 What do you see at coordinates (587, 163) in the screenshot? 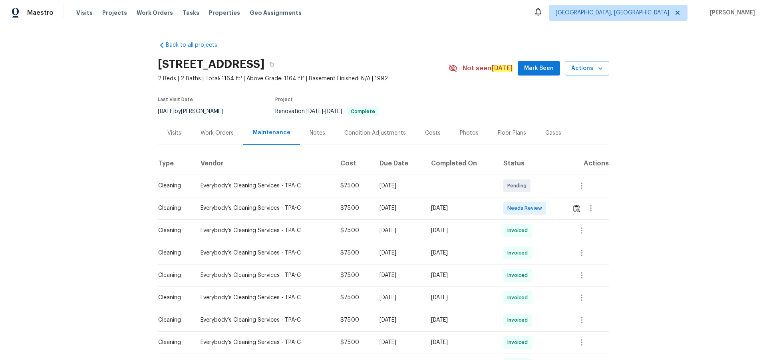
I see `th: Actions` at bounding box center [587, 163].